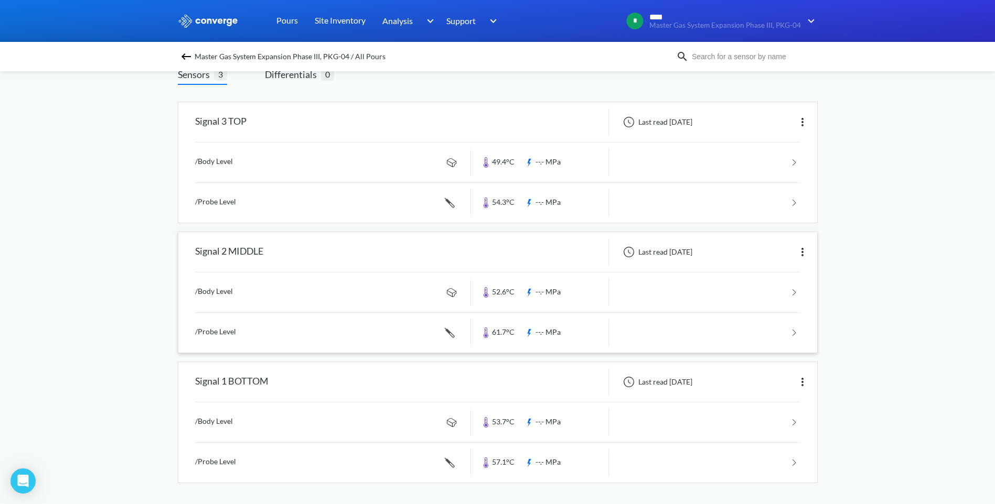  I want to click on input: Search for a sensor by name, so click(752, 57).